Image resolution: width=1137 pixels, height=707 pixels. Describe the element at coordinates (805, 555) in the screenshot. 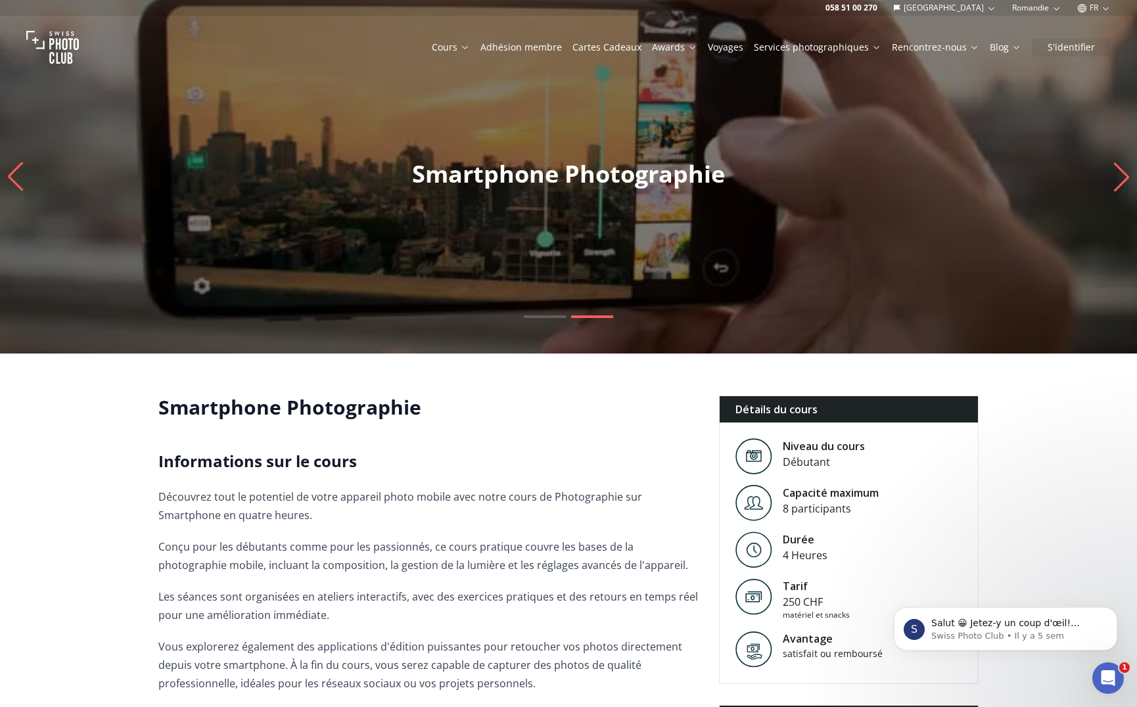

I see `div: 4 Heures` at that location.